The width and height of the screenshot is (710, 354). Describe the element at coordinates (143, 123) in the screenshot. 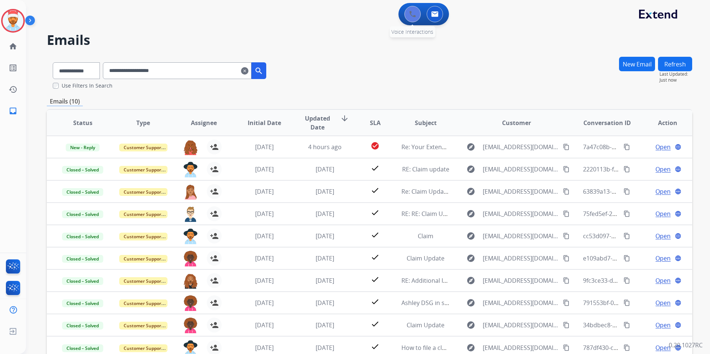

I see `span: Type` at that location.